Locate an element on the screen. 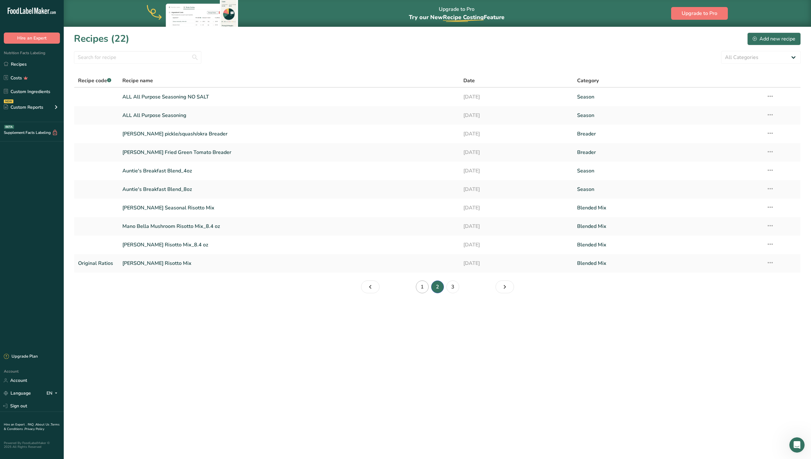 This screenshot has height=459, width=811. input: Search for recipe is located at coordinates (138, 57).